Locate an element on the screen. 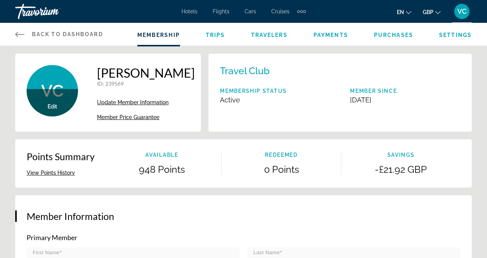  span: en is located at coordinates (400, 12).